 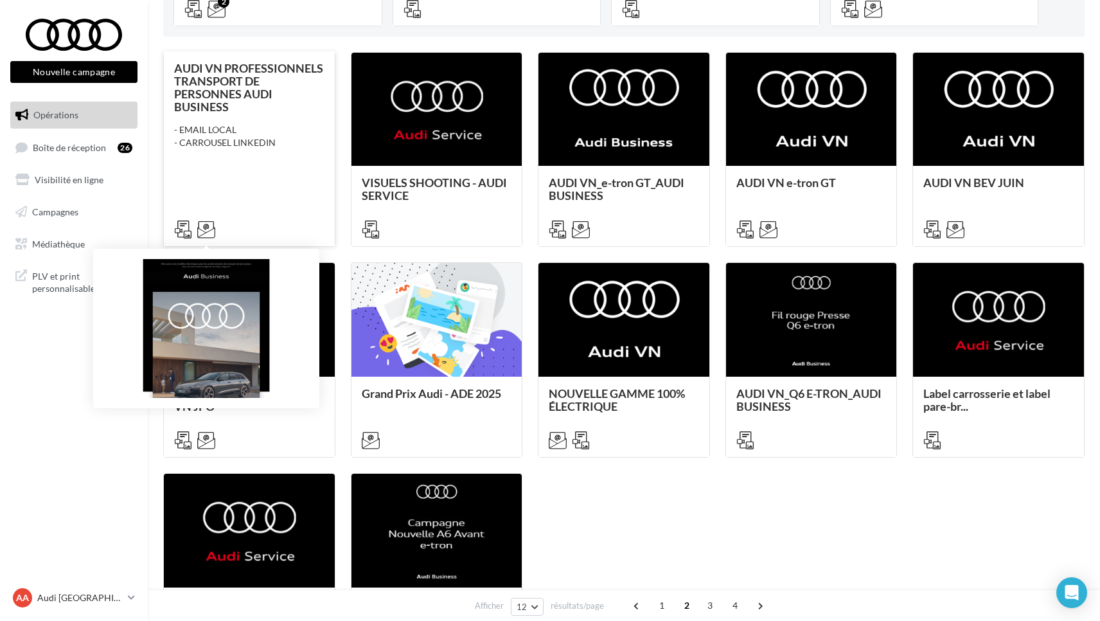 What do you see at coordinates (987, 400) in the screenshot?
I see `span: Label carrosserie et label pare-br...` at bounding box center [987, 400].